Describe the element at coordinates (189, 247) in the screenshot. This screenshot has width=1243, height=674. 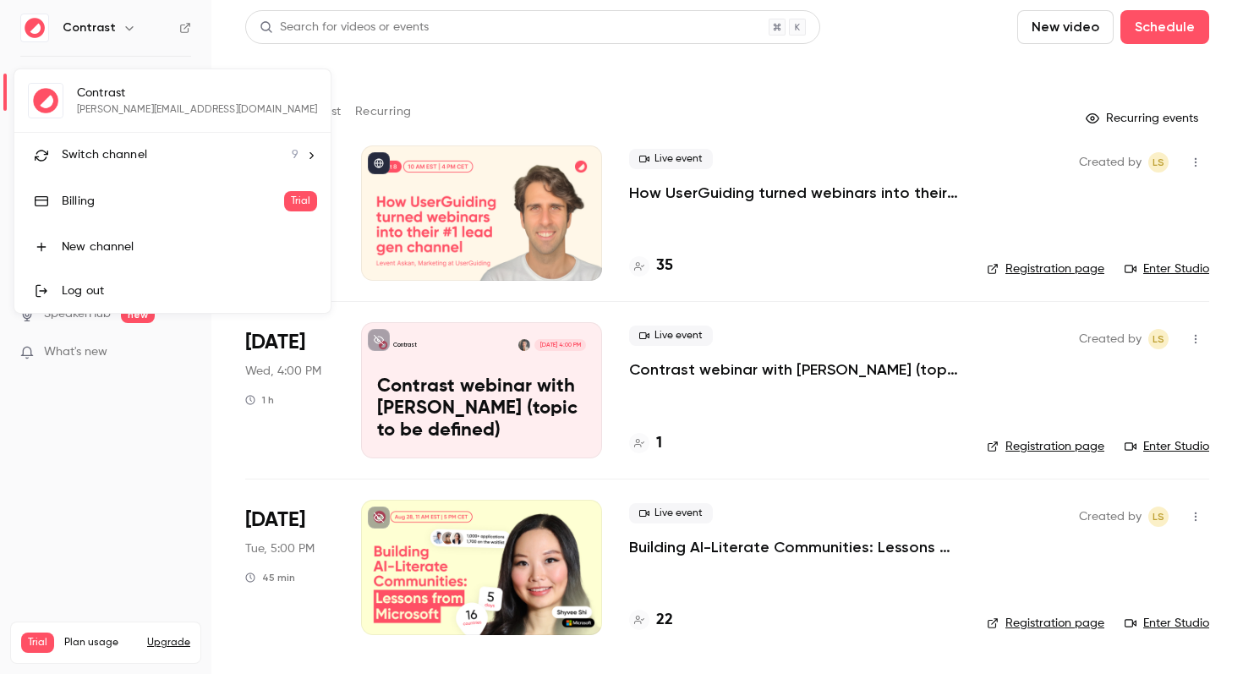
I see `div: New channel` at that location.